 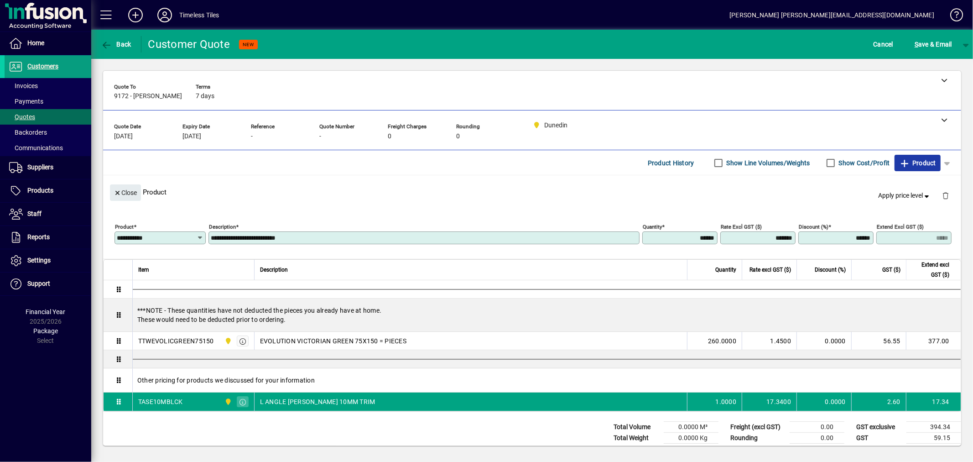 I want to click on div: TASE10MBLCK, so click(x=161, y=401).